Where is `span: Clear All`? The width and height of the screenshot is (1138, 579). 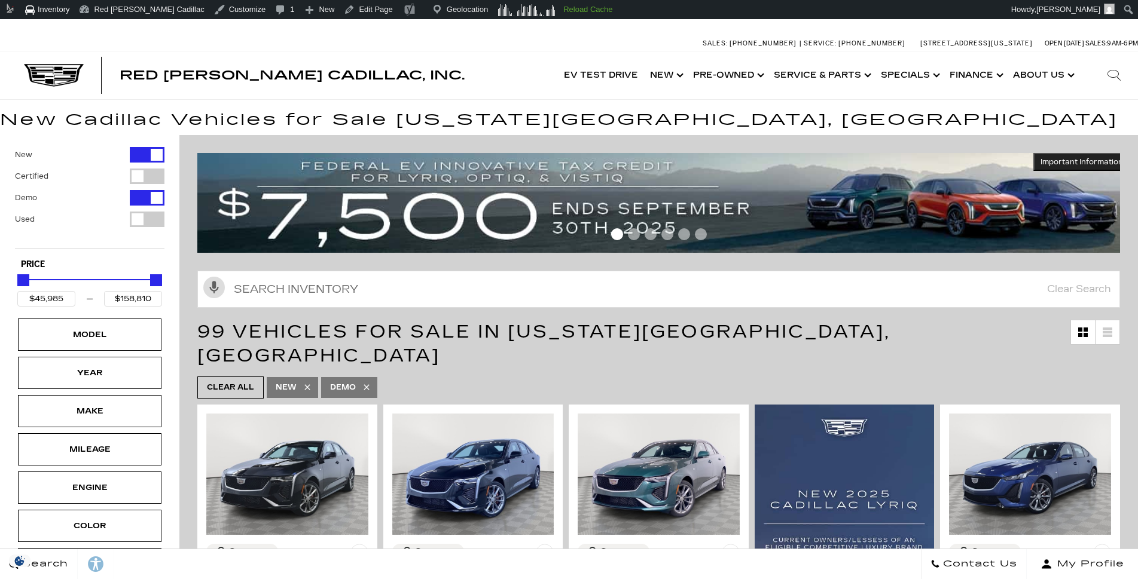 span: Clear All is located at coordinates (230, 387).